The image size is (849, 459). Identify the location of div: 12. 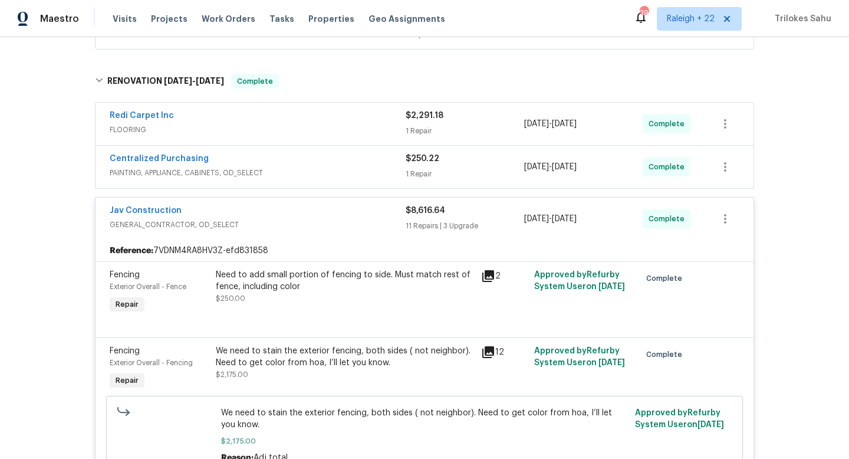
(504, 352).